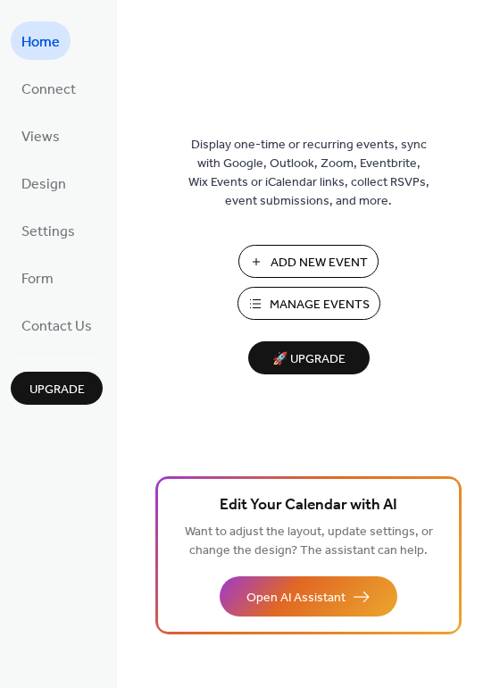 Image resolution: width=500 pixels, height=688 pixels. Describe the element at coordinates (309, 542) in the screenshot. I see `span: Want to adjust the layout, update settings, or change the design? The assistant can help.` at that location.